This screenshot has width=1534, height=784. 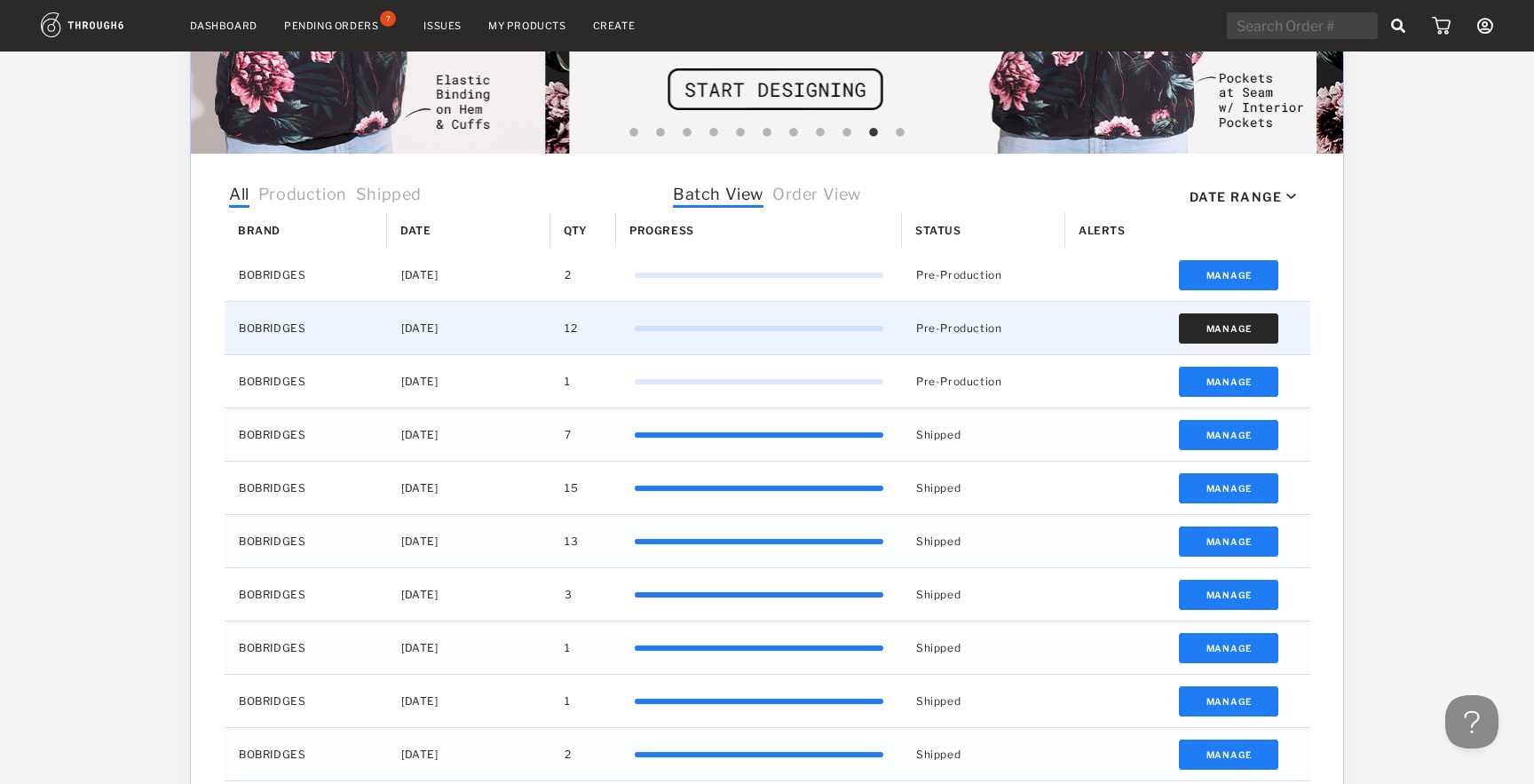 I want to click on button: 8, so click(x=820, y=133).